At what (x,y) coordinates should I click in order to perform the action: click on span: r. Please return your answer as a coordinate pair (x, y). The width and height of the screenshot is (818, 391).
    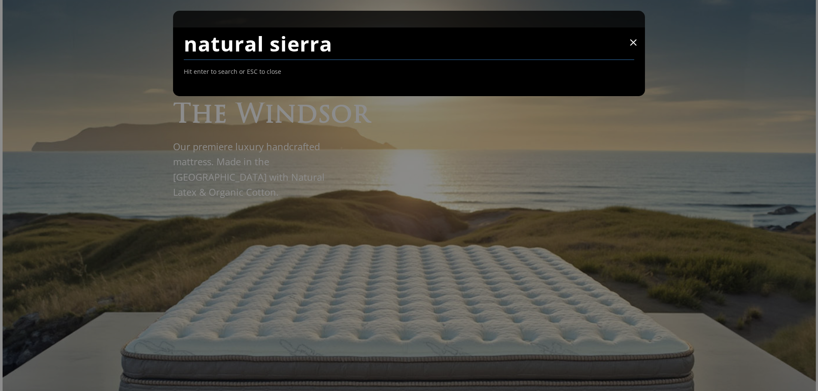
    Looking at the image, I should click on (361, 116).